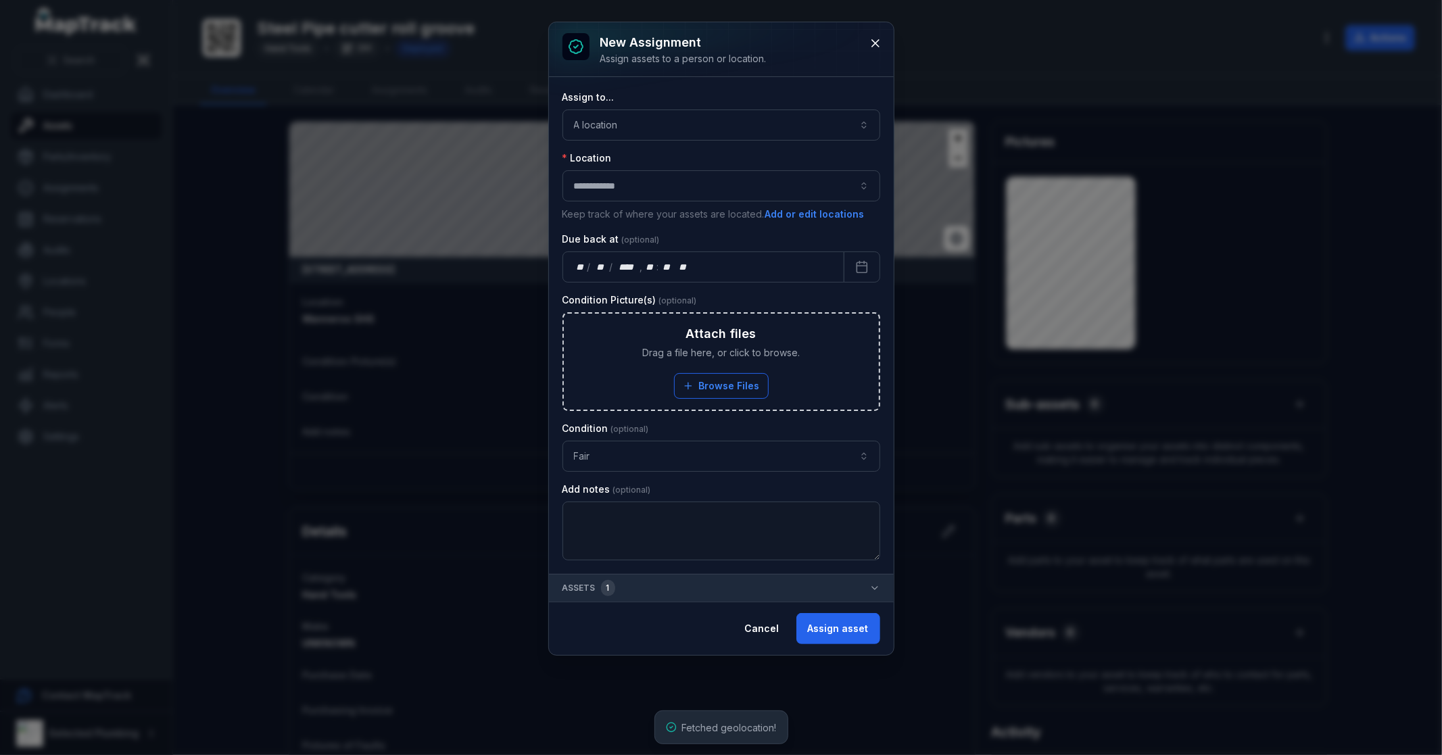  Describe the element at coordinates (581, 267) in the screenshot. I see `div: day,` at that location.